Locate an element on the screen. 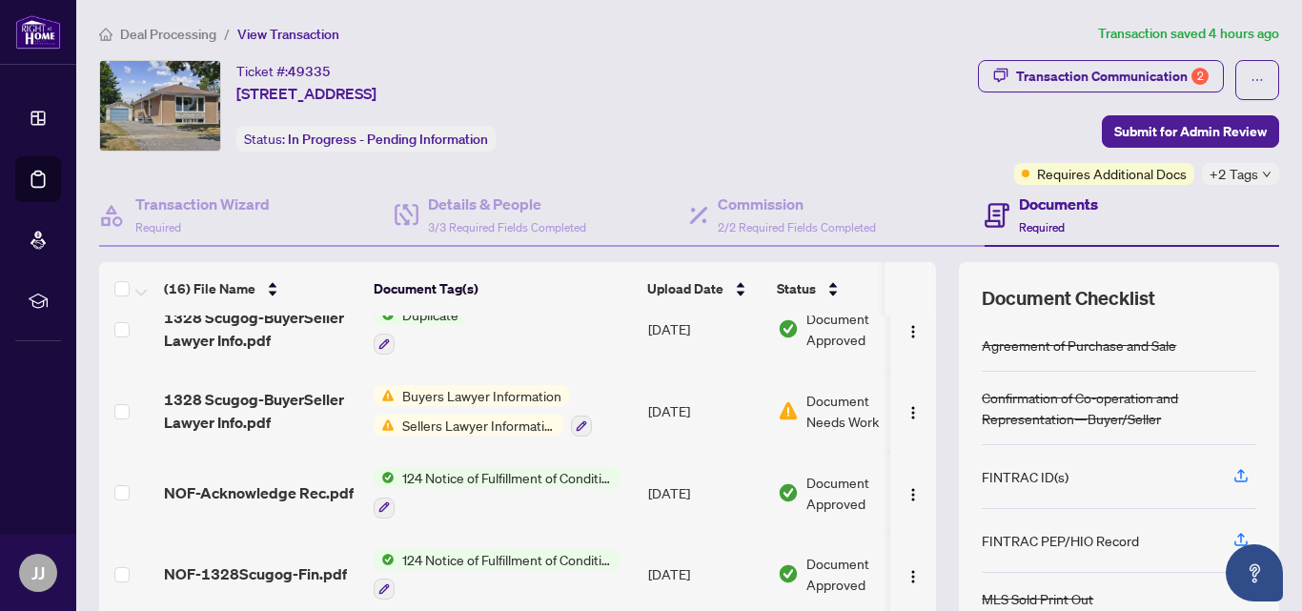 This screenshot has width=1302, height=611. span: down is located at coordinates (1267, 174).